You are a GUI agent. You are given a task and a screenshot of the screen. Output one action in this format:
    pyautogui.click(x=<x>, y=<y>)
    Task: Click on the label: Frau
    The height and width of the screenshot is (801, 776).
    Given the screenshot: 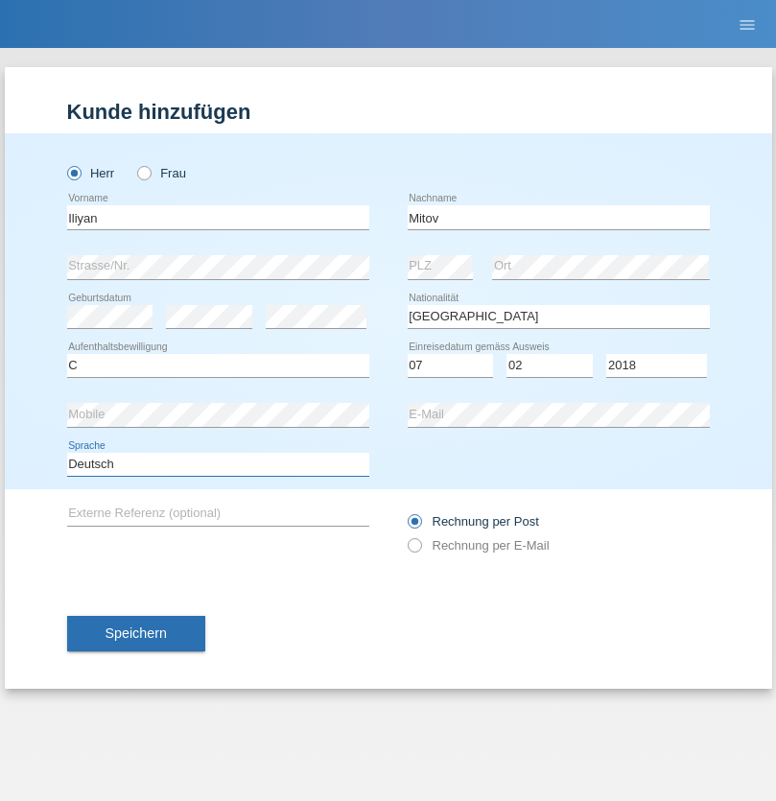 What is the action you would take?
    pyautogui.click(x=161, y=173)
    